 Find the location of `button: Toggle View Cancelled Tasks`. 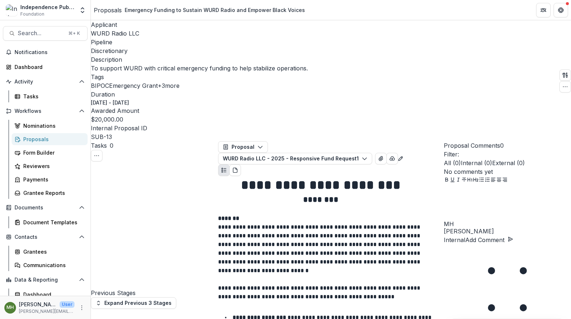

button: Toggle View Cancelled Tasks is located at coordinates (97, 156).